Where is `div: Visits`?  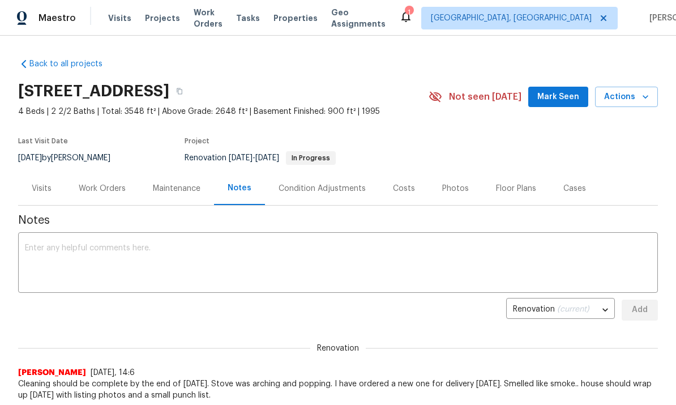 div: Visits is located at coordinates (41, 188).